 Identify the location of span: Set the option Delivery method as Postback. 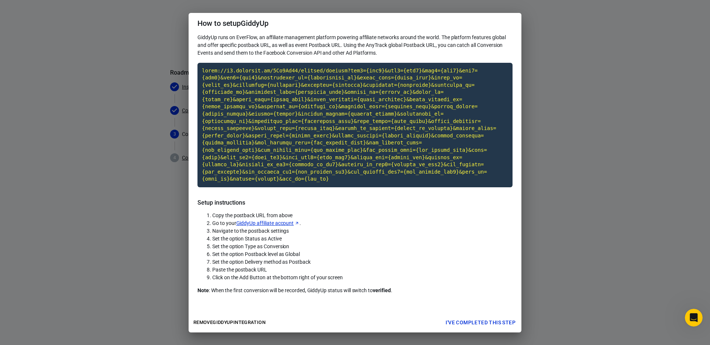
(261, 262).